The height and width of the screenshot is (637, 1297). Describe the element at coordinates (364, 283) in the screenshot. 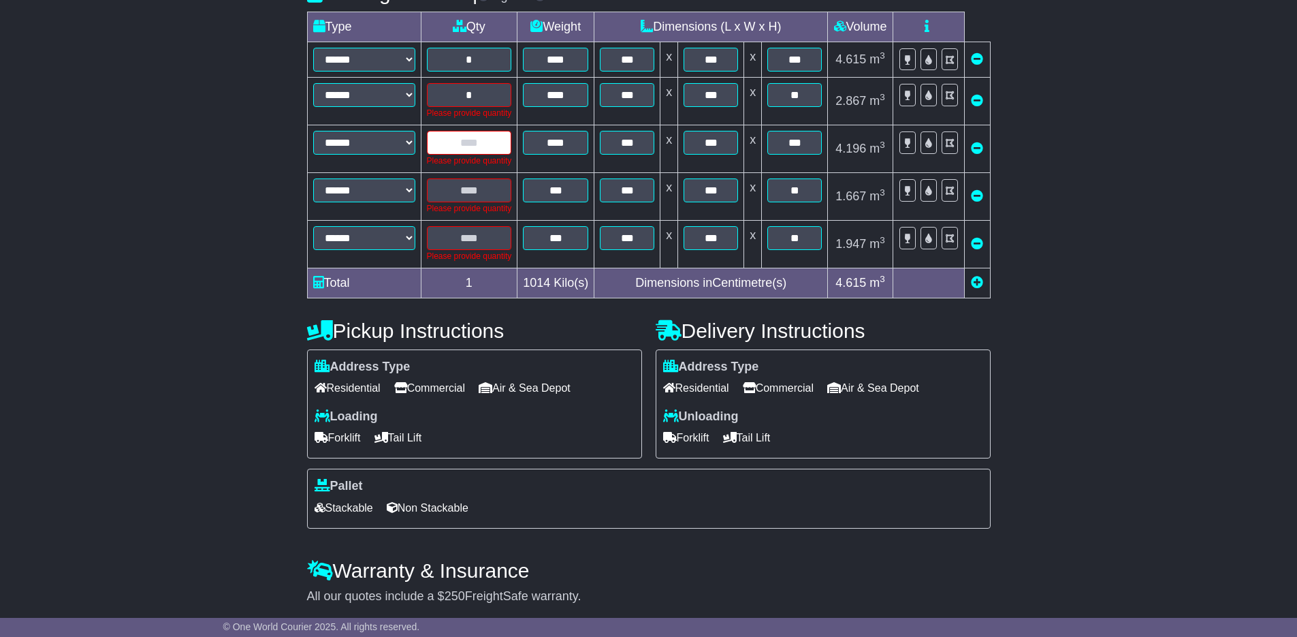

I see `td: Total` at that location.